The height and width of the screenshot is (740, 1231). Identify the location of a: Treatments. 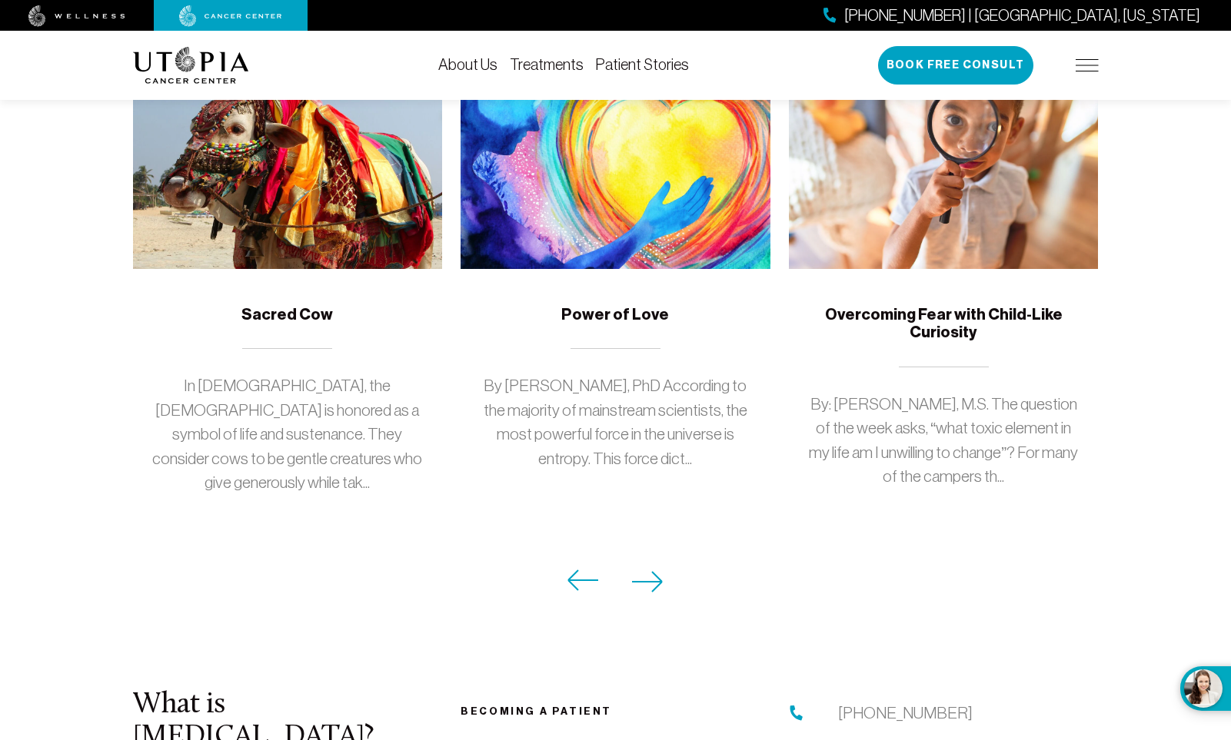
(547, 65).